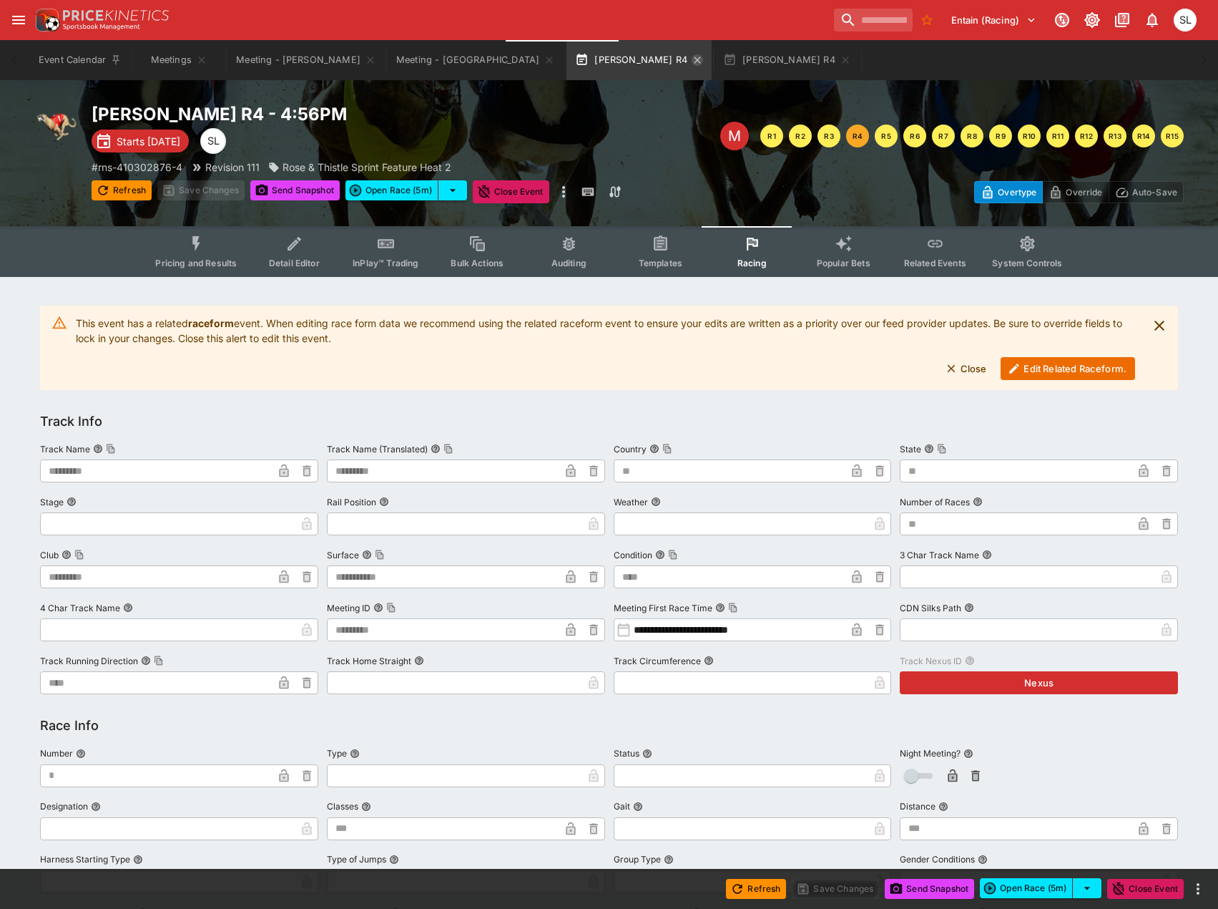 This screenshot has width=1218, height=909. I want to click on button: R1, so click(772, 136).